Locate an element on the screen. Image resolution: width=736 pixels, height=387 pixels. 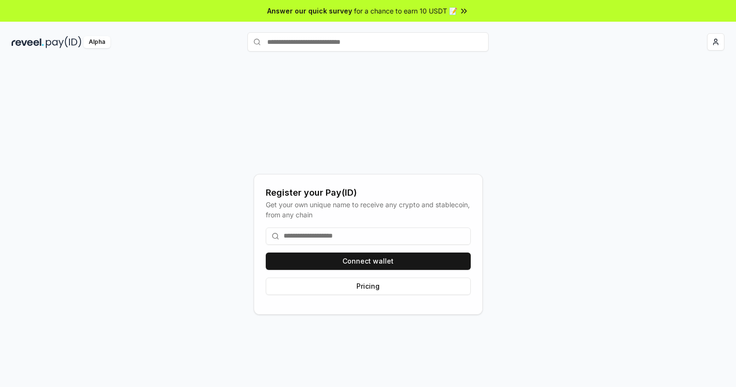
img: pay_id is located at coordinates (64, 42).